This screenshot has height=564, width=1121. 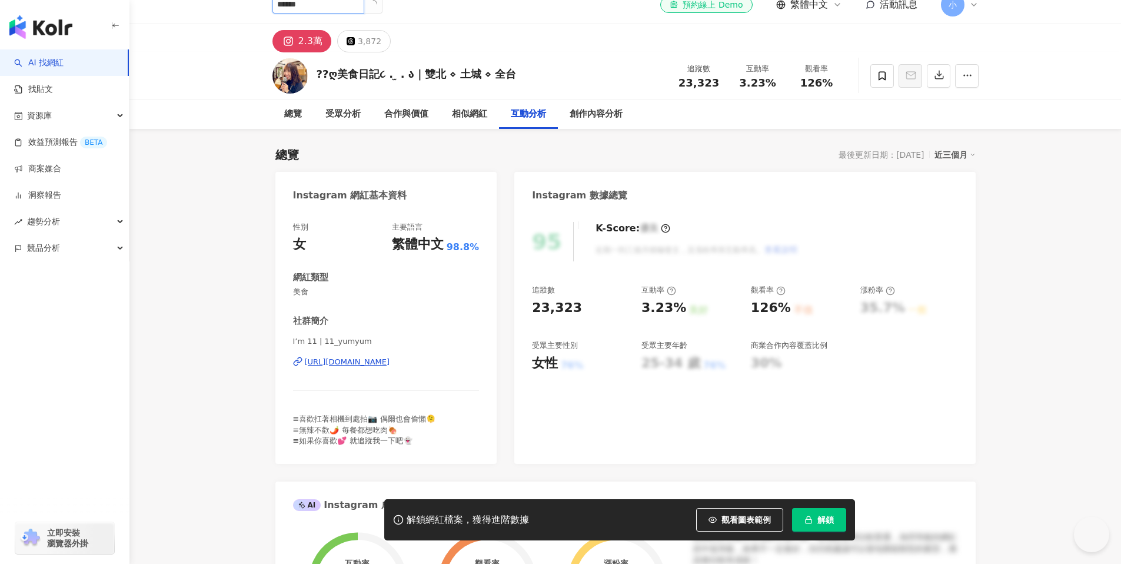 I want to click on div: 3,872, so click(x=370, y=41).